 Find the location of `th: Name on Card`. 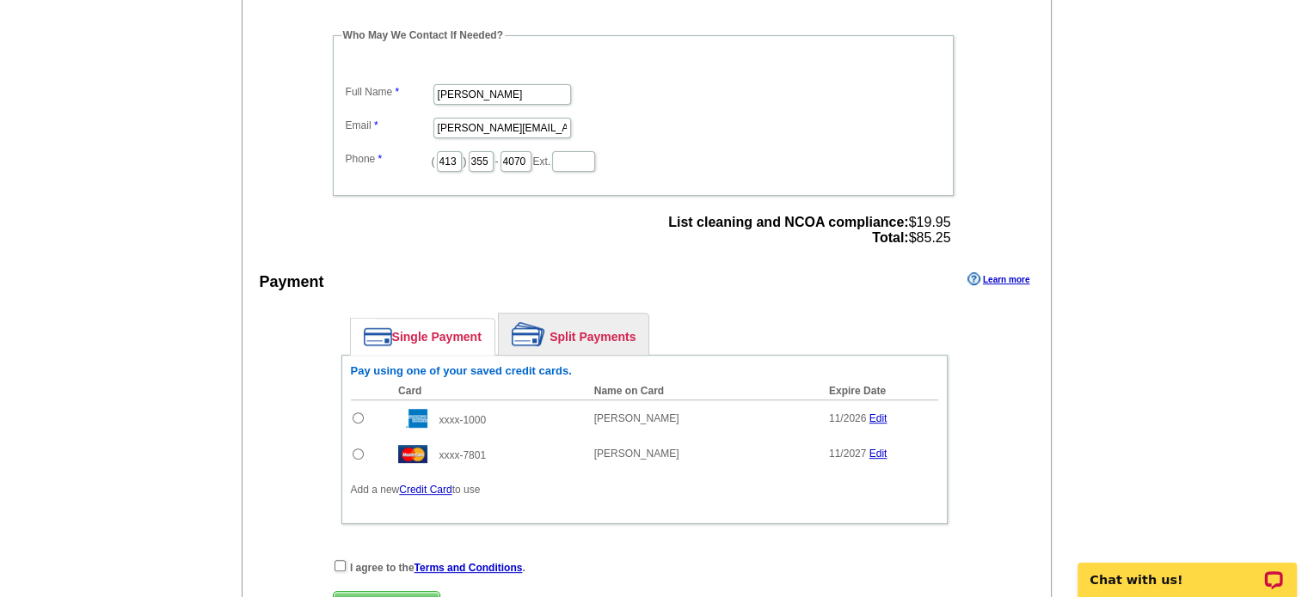

th: Name on Card is located at coordinates (702, 391).